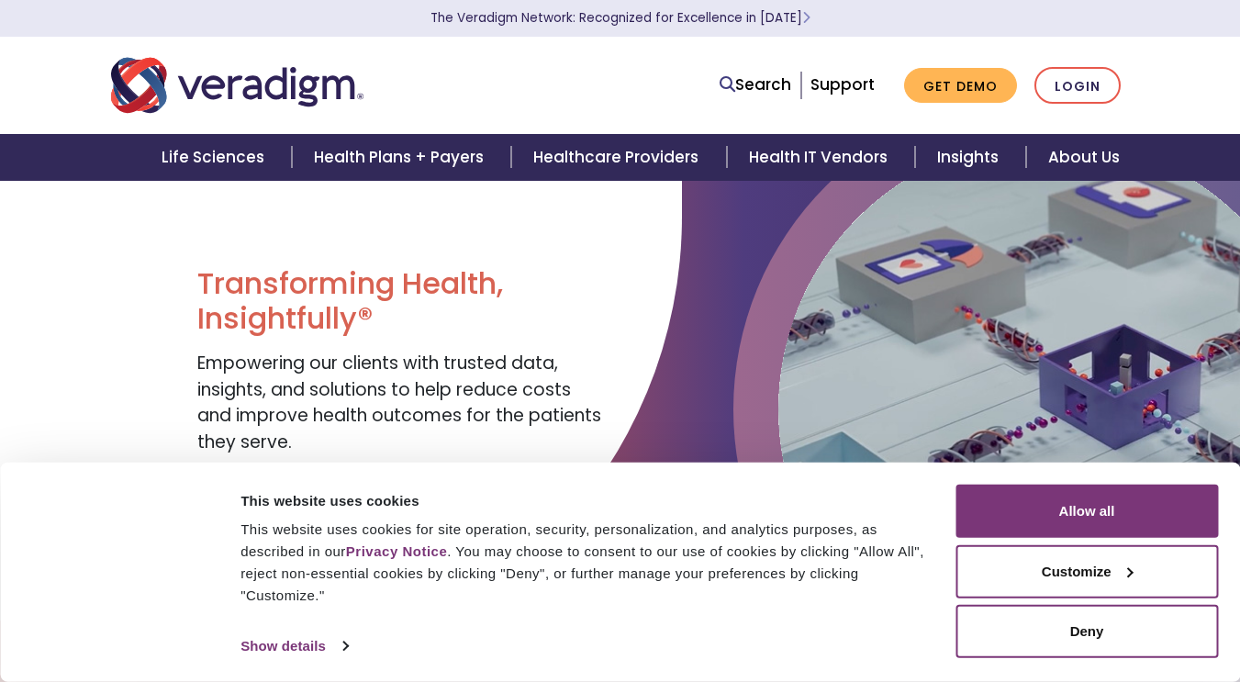 The width and height of the screenshot is (1240, 682). Describe the element at coordinates (399, 402) in the screenshot. I see `span: Empowering our clients with trusted data, insights, and solutions to help reduce costs and improv...` at that location.